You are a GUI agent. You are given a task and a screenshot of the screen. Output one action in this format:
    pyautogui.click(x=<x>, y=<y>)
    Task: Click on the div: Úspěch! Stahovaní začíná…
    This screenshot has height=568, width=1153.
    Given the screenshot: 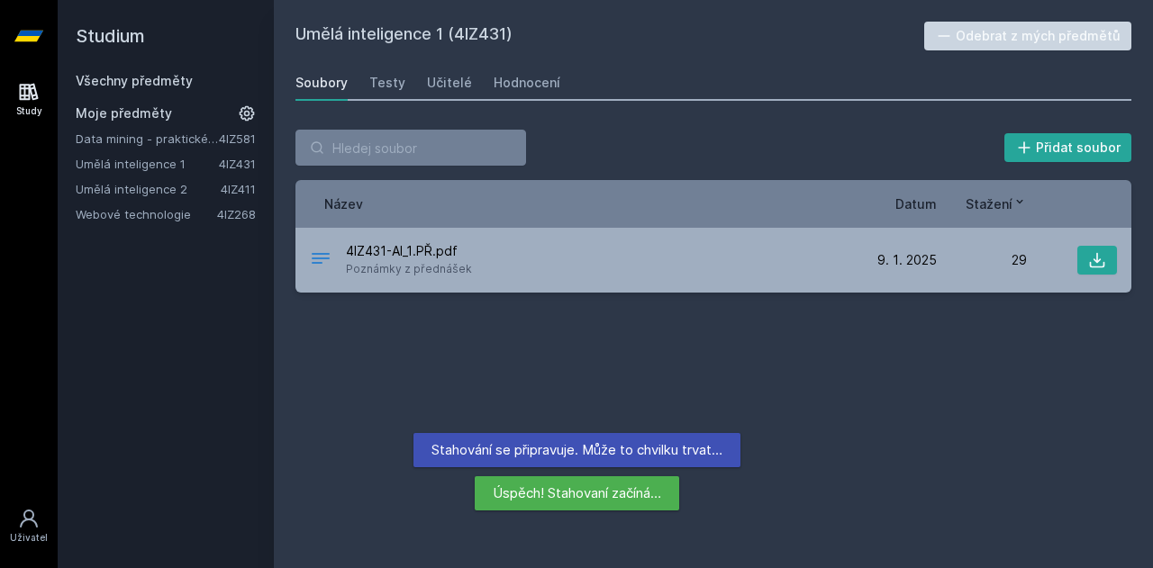 What is the action you would take?
    pyautogui.click(x=576, y=494)
    